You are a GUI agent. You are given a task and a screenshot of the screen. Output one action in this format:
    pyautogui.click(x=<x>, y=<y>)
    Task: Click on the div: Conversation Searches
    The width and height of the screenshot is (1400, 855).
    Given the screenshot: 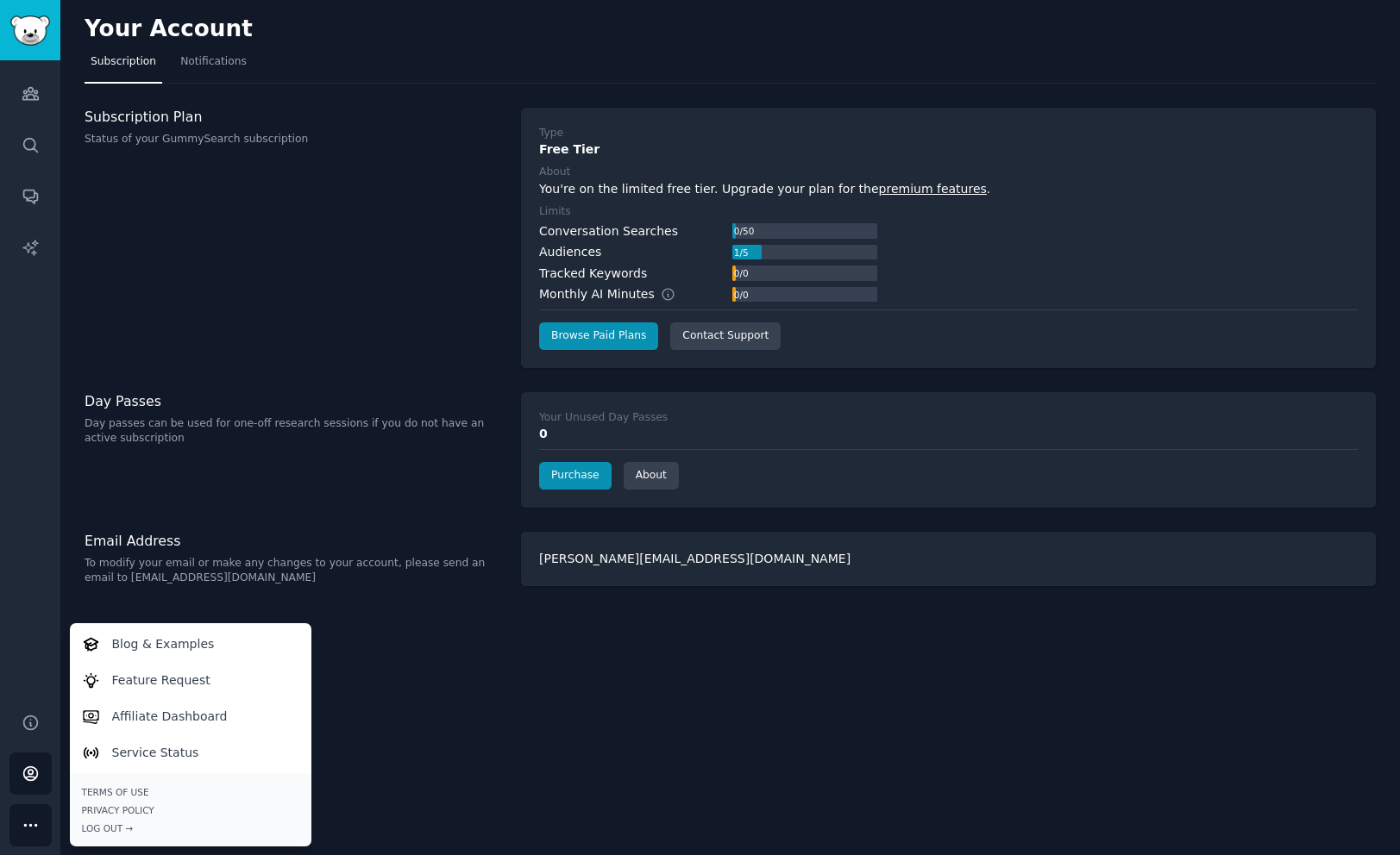 What is the action you would take?
    pyautogui.click(x=608, y=231)
    